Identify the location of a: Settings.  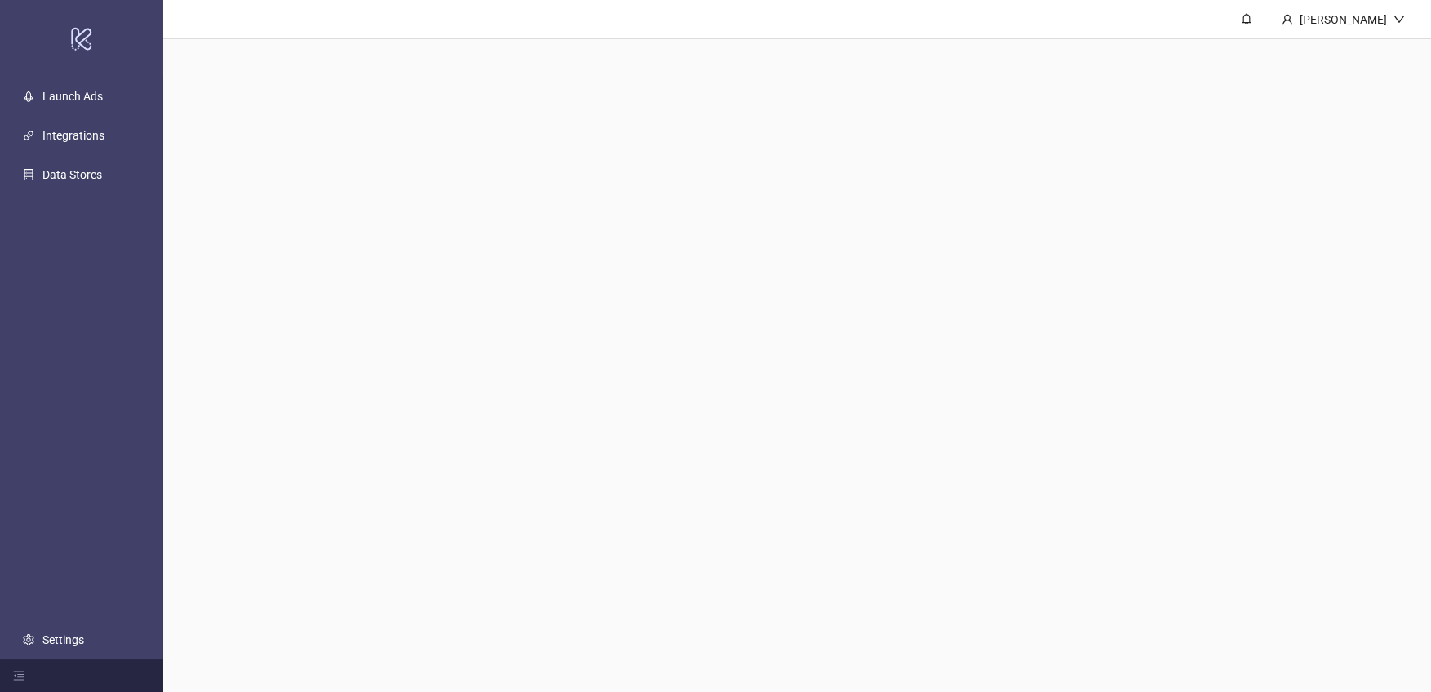
(63, 640).